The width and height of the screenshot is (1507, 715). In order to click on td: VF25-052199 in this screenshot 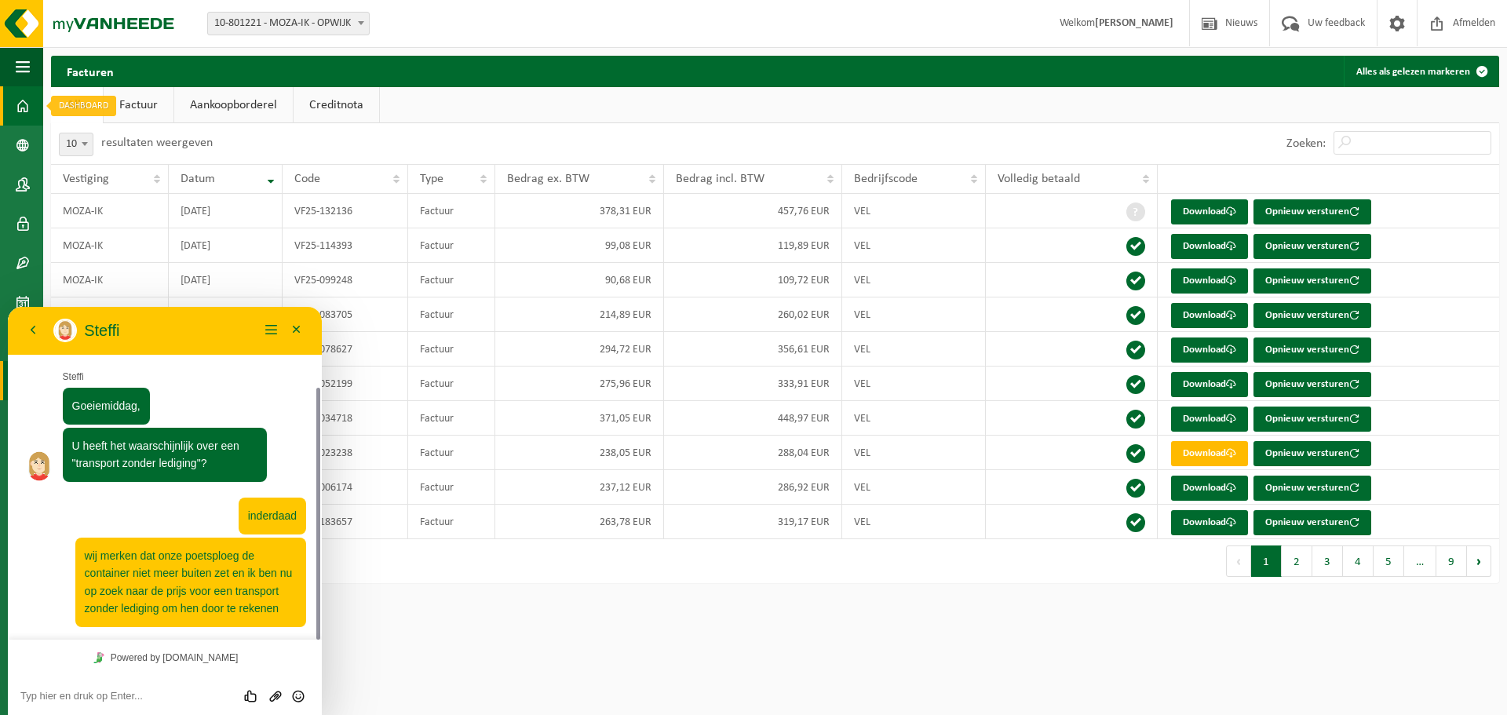, I will do `click(345, 384)`.